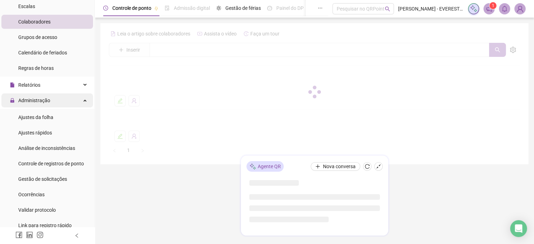 The width and height of the screenshot is (534, 244). What do you see at coordinates (34, 22) in the screenshot?
I see `span: Colaboradores` at bounding box center [34, 22].